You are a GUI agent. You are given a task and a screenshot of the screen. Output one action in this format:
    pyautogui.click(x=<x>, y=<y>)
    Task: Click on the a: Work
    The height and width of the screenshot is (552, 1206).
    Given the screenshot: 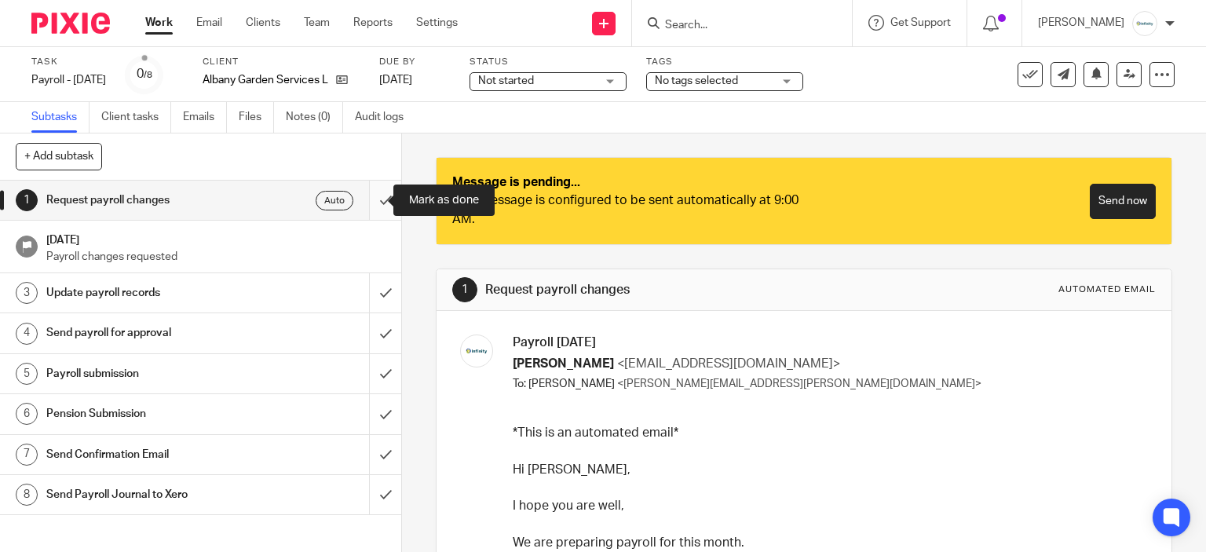 What is the action you would take?
    pyautogui.click(x=159, y=23)
    